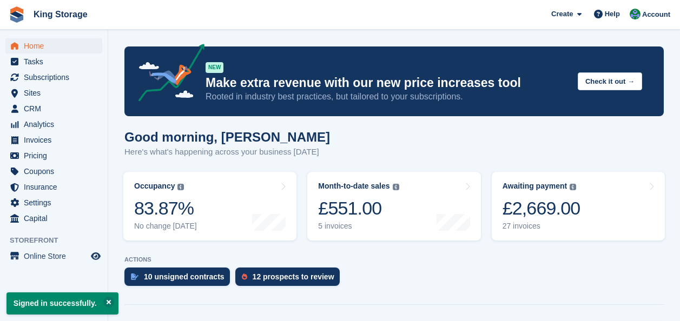 The image size is (680, 321). What do you see at coordinates (358, 208) in the screenshot?
I see `div: £551.00` at bounding box center [358, 208].